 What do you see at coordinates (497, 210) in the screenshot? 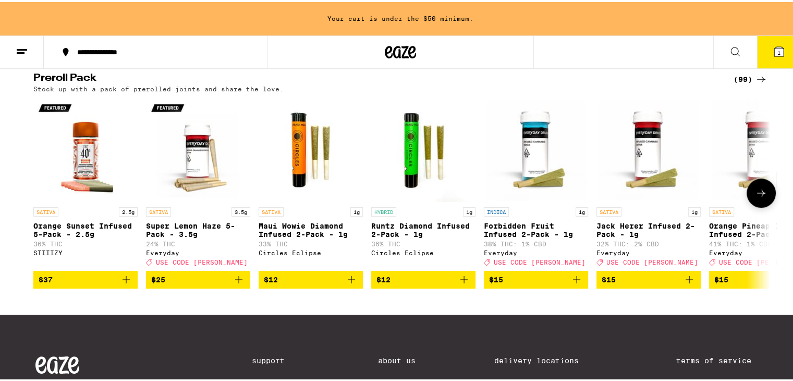
I see `p: INDICA` at bounding box center [497, 210].